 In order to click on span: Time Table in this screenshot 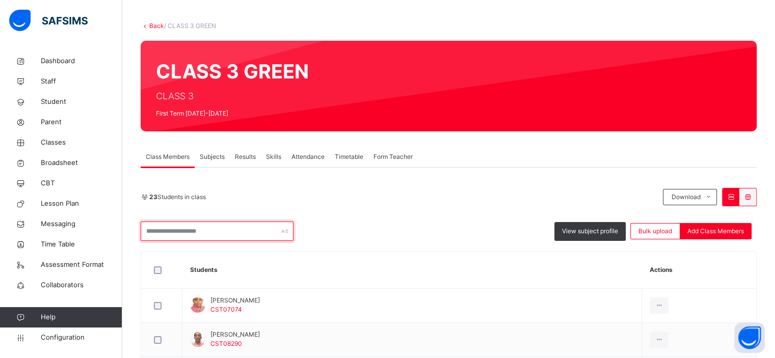, I will do `click(81, 244)`.